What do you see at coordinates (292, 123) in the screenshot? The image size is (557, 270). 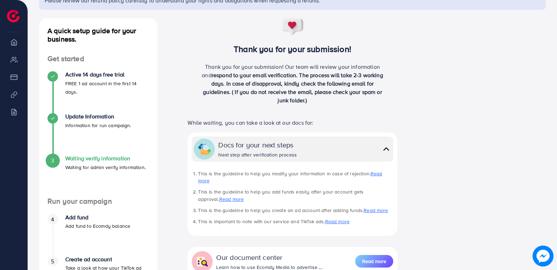 I see `p: While waiting, you can take a look at our docs for:` at bounding box center [292, 123].